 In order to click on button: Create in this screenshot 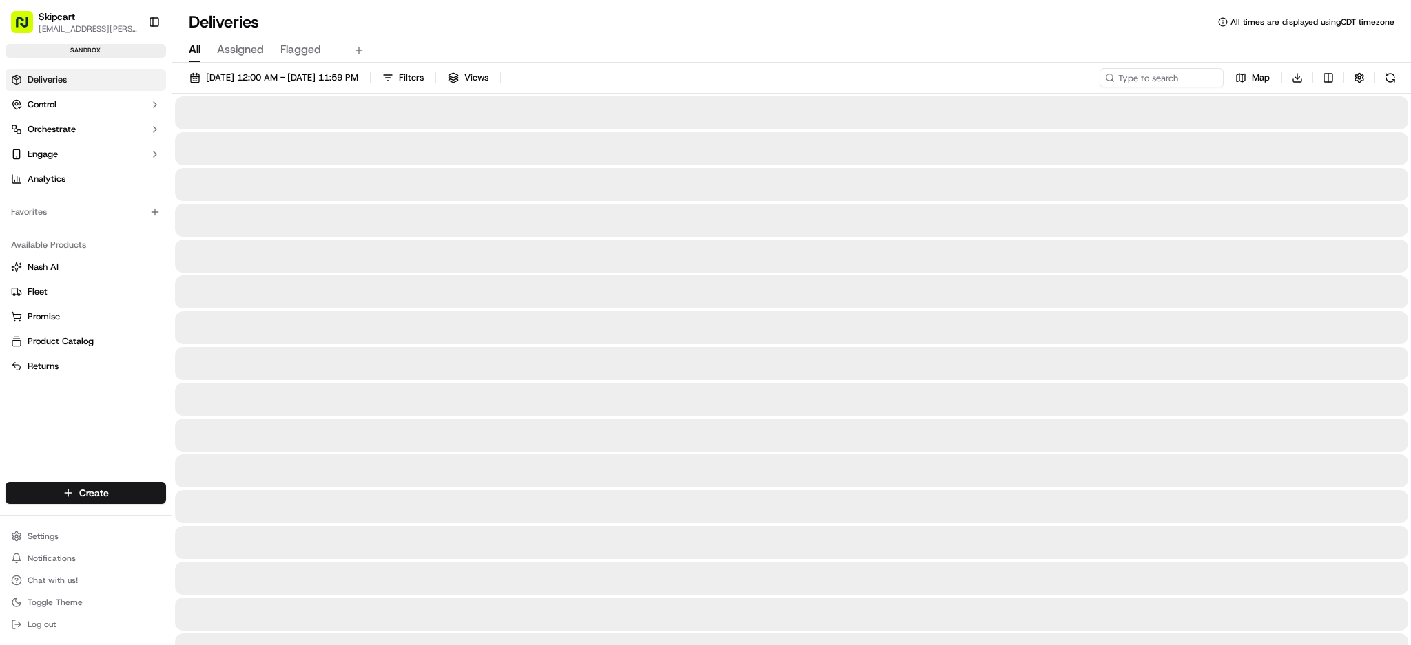, I will do `click(85, 493)`.